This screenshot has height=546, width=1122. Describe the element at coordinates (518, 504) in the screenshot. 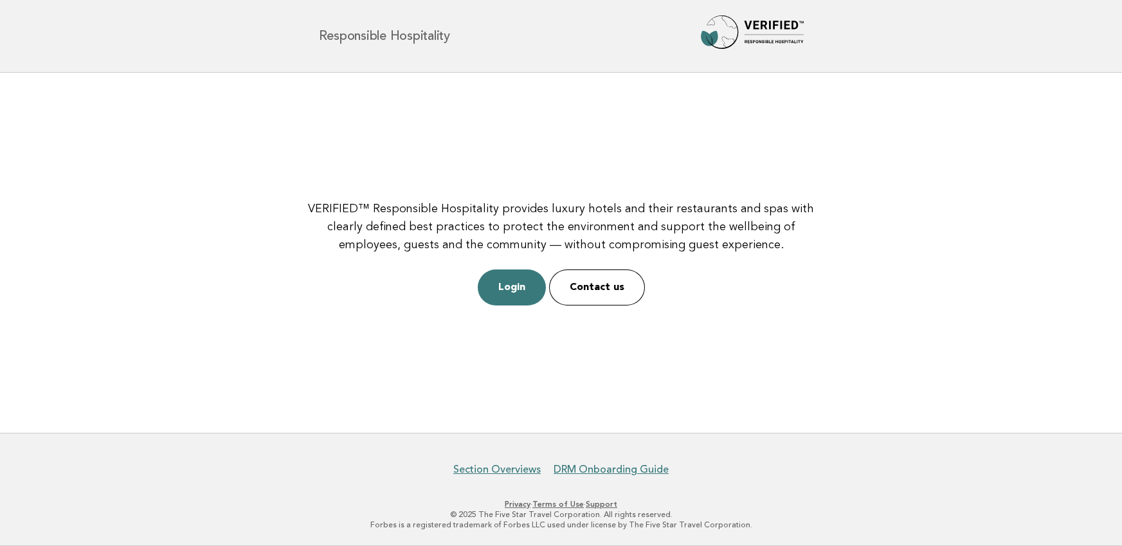

I see `a: Privacy` at that location.